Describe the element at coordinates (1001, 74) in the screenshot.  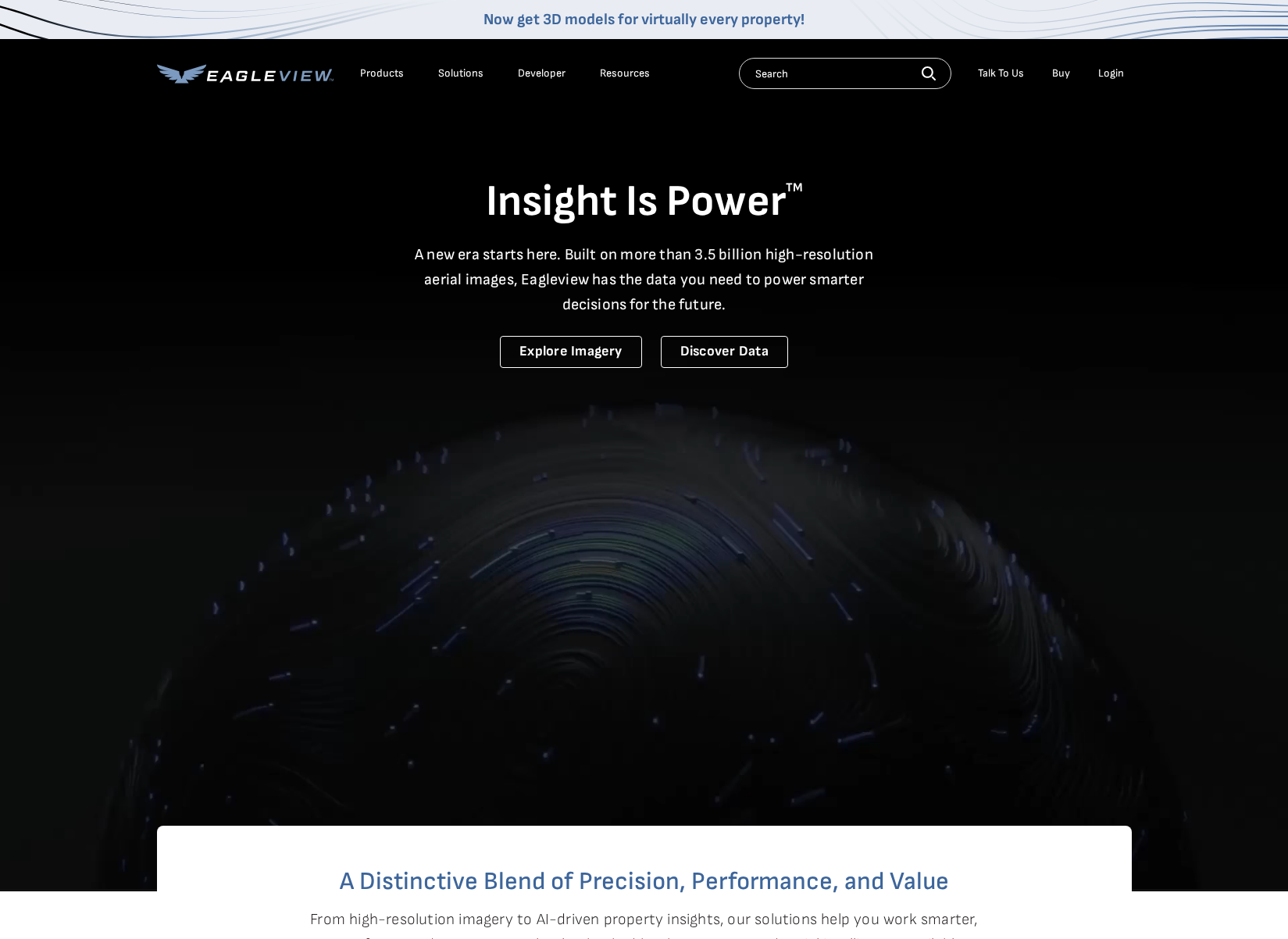
I see `div: Talk To Us` at that location.